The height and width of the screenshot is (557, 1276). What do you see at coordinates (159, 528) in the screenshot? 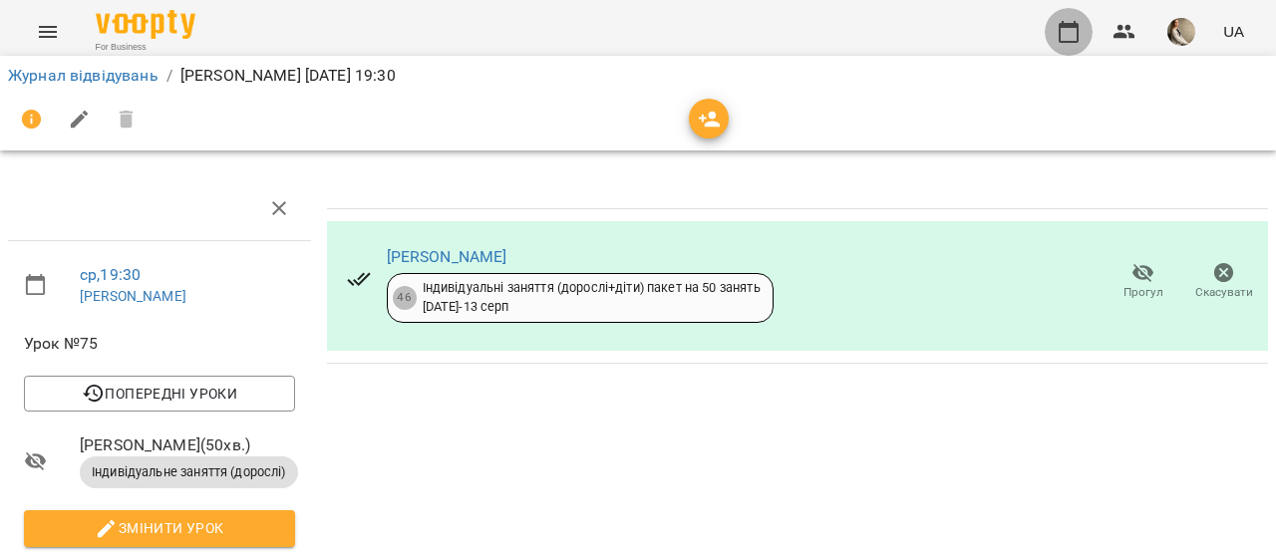
I see `button: Змінити урок` at bounding box center [159, 528].